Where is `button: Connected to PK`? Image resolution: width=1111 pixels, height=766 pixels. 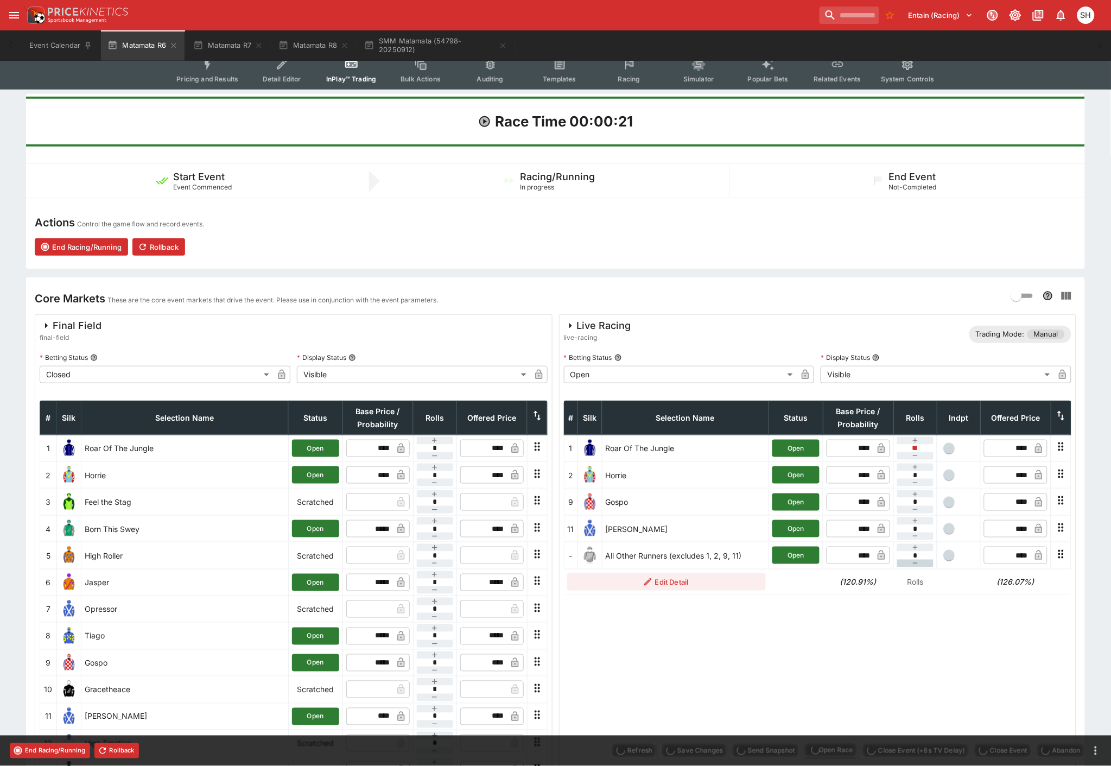
button: Connected to PK is located at coordinates (992, 15).